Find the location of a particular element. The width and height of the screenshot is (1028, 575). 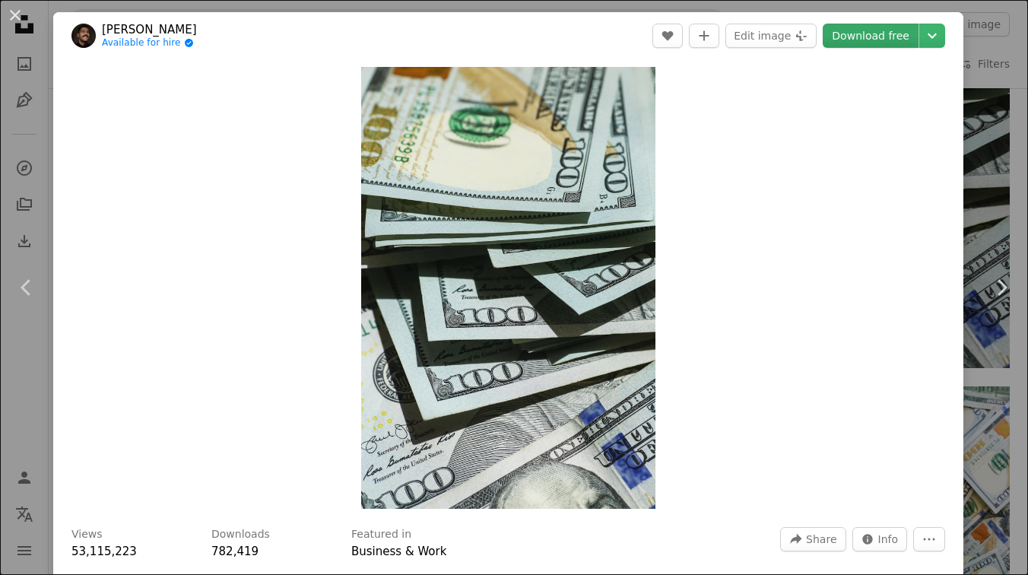

h3: Views is located at coordinates (87, 534).